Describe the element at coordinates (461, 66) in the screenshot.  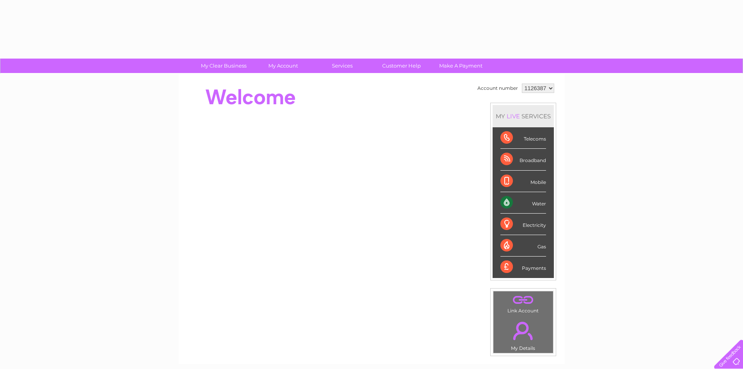
I see `a: Make A Payment` at that location.